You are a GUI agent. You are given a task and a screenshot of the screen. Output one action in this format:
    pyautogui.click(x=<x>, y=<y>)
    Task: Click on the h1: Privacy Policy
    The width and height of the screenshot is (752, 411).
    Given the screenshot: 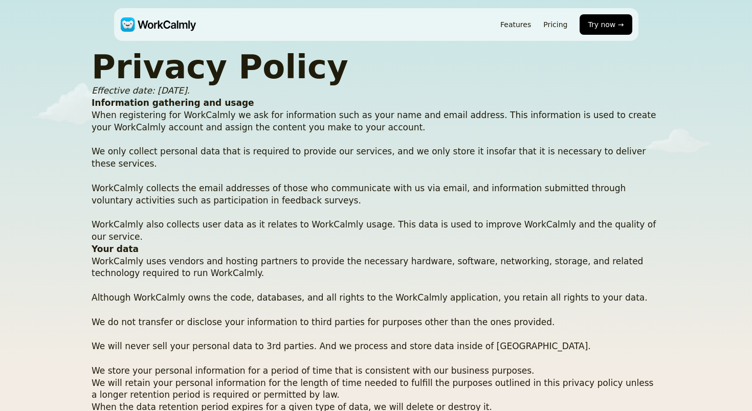 What is the action you would take?
    pyautogui.click(x=376, y=67)
    